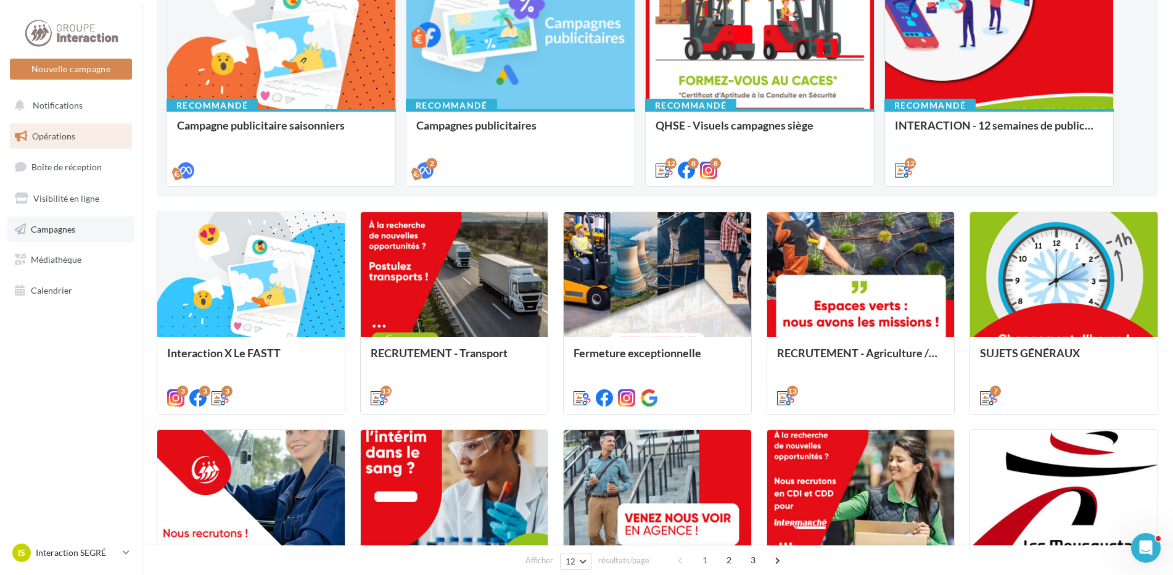 The width and height of the screenshot is (1173, 575). I want to click on div: Interaction X Le FASTT, so click(251, 359).